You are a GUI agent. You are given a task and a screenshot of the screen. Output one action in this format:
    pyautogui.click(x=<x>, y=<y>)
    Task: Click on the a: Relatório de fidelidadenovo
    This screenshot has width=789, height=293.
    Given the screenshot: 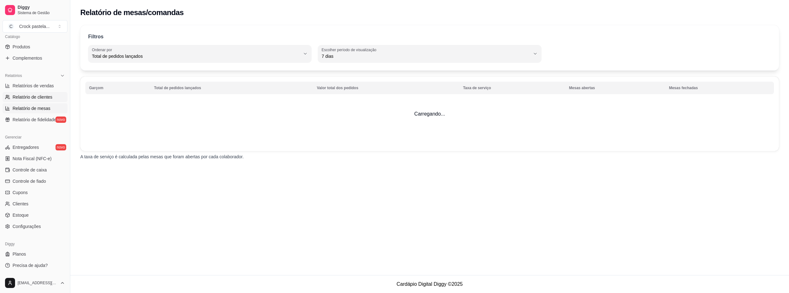 What is the action you would take?
    pyautogui.click(x=35, y=120)
    